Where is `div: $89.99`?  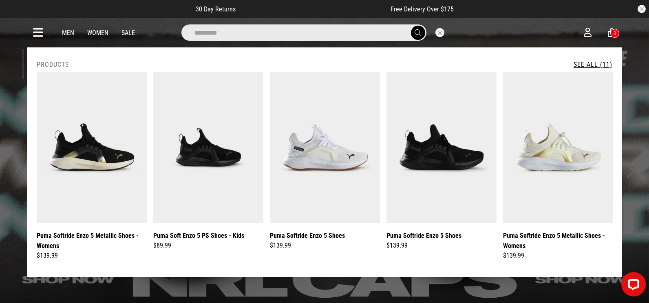
div: $89.99 is located at coordinates (208, 246).